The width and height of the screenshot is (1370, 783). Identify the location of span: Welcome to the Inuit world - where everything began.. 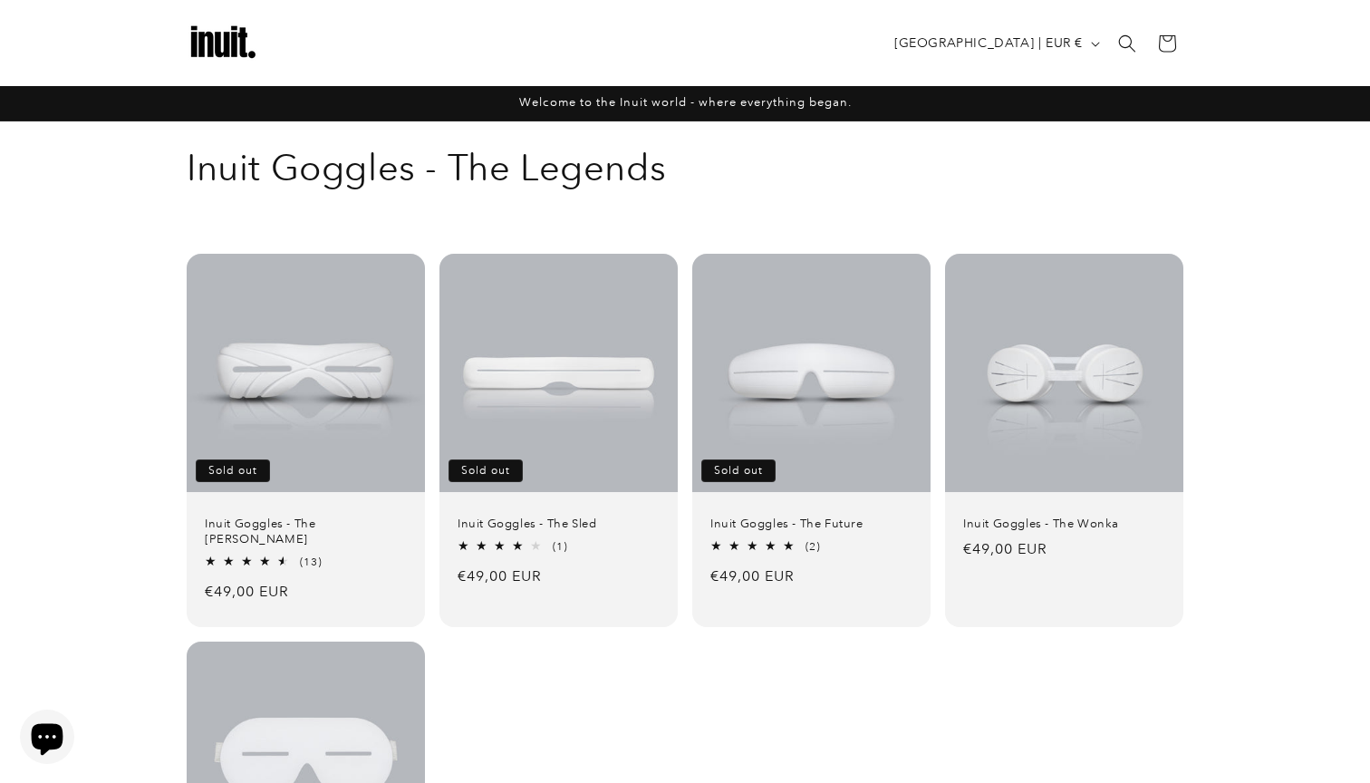
(685, 101).